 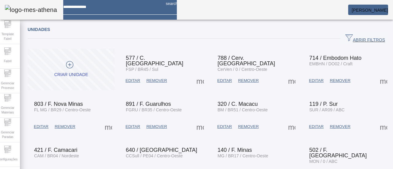 I want to click on span: SUR / AR09 / ABC, so click(x=327, y=110).